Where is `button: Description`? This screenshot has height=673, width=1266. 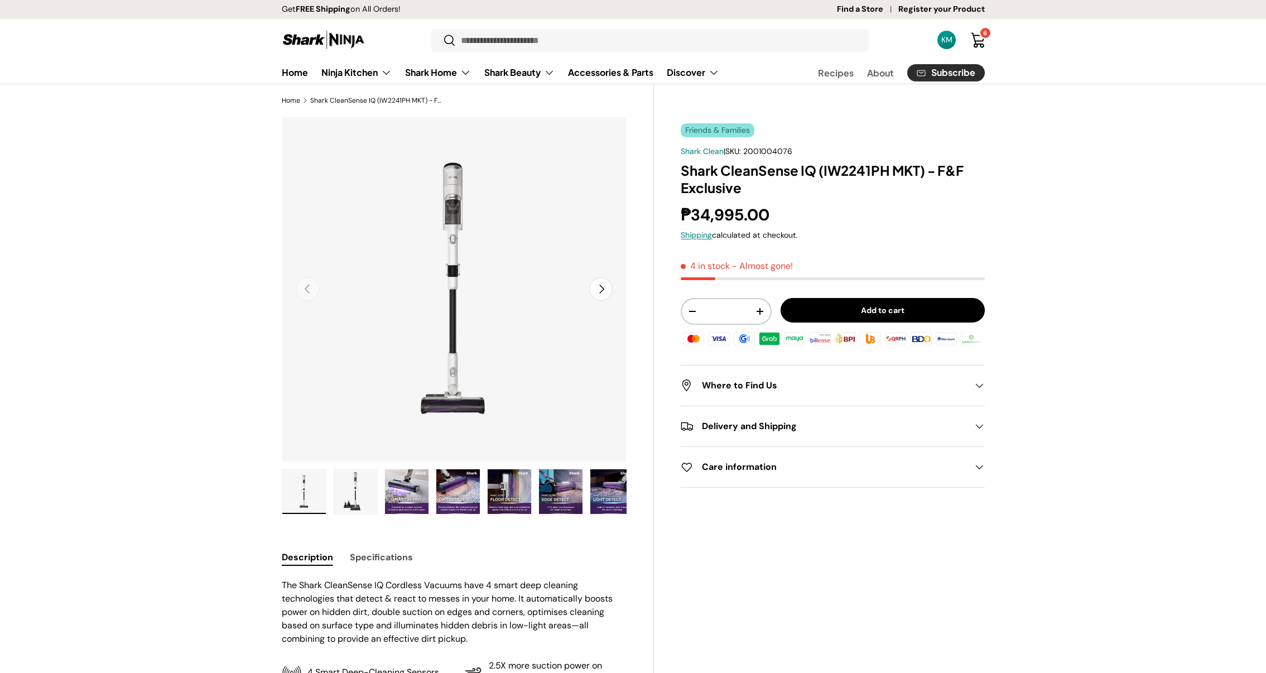
button: Description is located at coordinates (307, 557).